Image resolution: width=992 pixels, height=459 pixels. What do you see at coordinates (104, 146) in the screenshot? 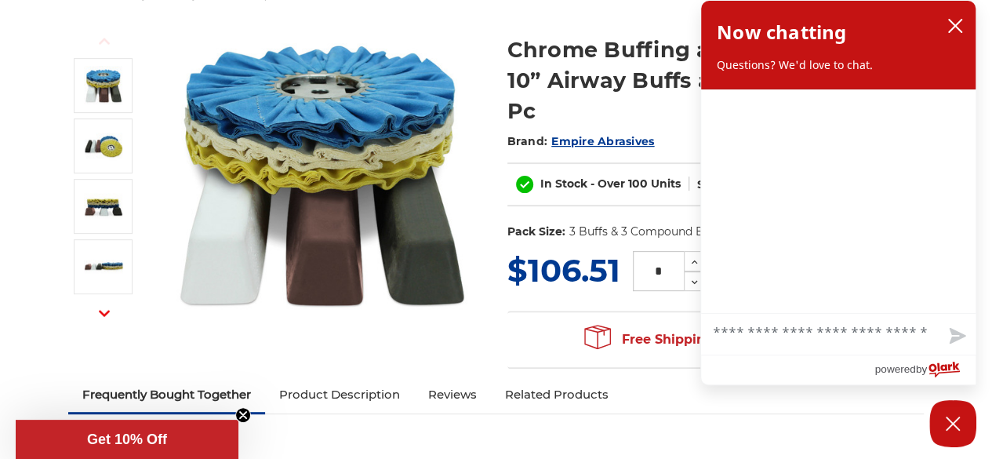
I see `img: chrome 10 inch airway buff and polishing compound kit` at bounding box center [104, 146].